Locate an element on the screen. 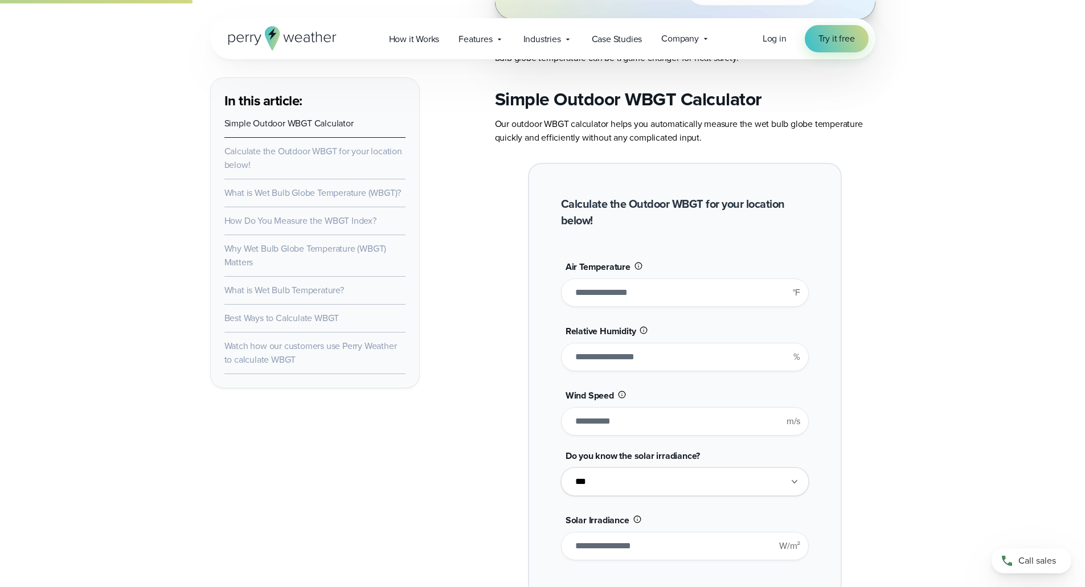 The height and width of the screenshot is (587, 1085). span: Wind Speed is located at coordinates (590, 395).